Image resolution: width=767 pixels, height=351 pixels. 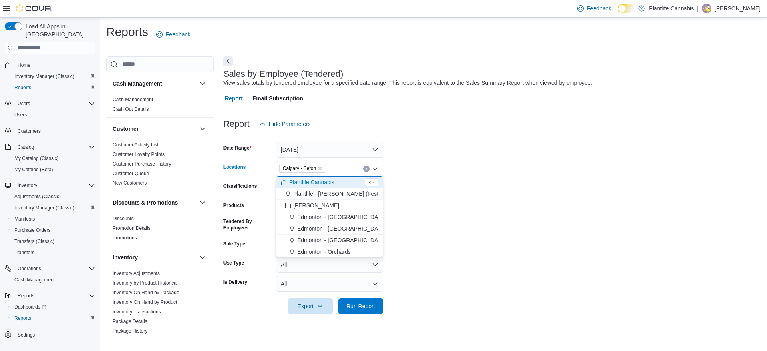 What do you see at coordinates (136, 273) in the screenshot?
I see `span: Inventory Adjustments` at bounding box center [136, 273].